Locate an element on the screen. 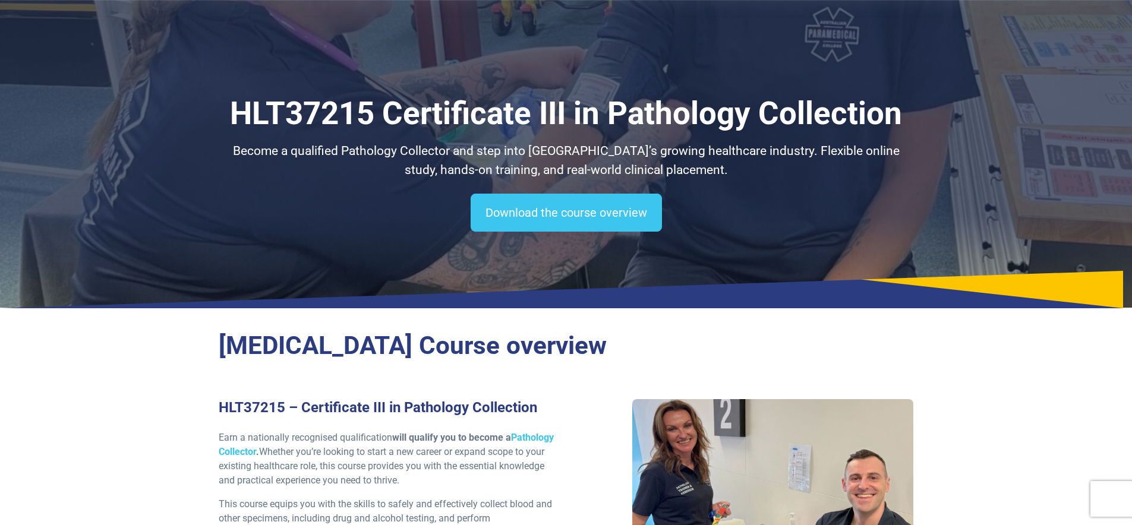 This screenshot has height=525, width=1132. h3: HLT37215 – Certificate III in Pathology Collection is located at coordinates (389, 408).